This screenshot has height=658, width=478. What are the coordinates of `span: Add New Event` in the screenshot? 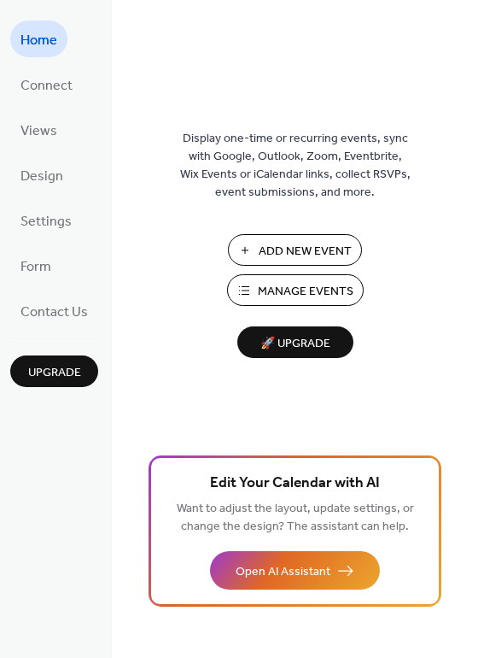 It's located at (305, 251).